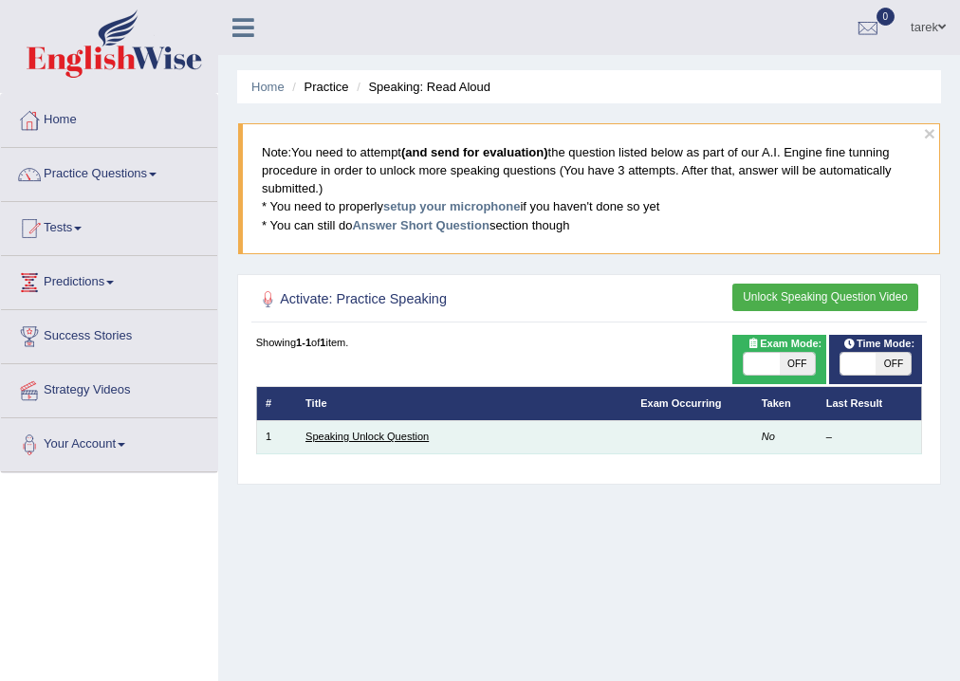 The image size is (960, 681). What do you see at coordinates (474, 152) in the screenshot?
I see `b: (and send for evaluation)` at bounding box center [474, 152].